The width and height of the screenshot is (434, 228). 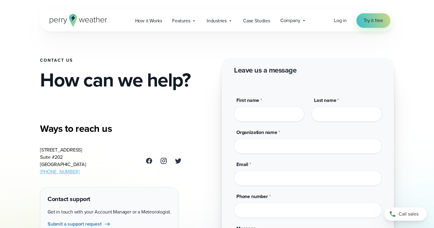 What do you see at coordinates (126, 80) in the screenshot?
I see `h2: How can we help?` at bounding box center [126, 80].